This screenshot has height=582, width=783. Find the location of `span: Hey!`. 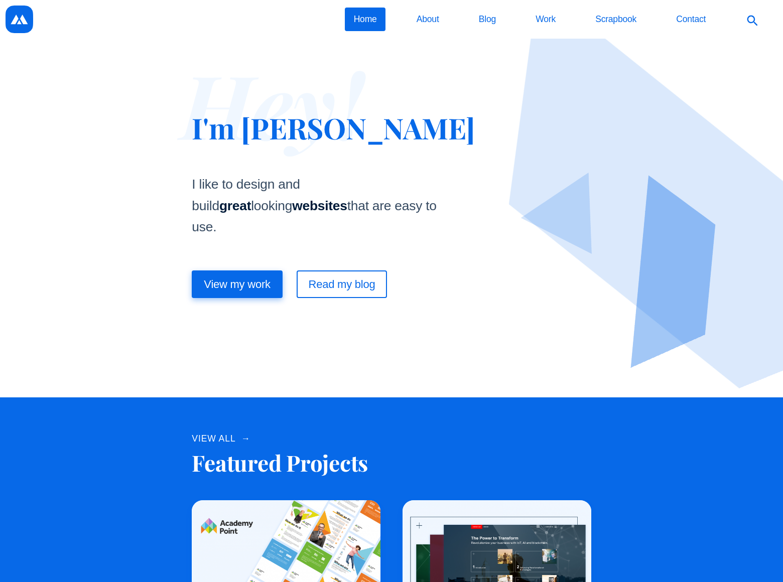

span: Hey! is located at coordinates (271, 103).